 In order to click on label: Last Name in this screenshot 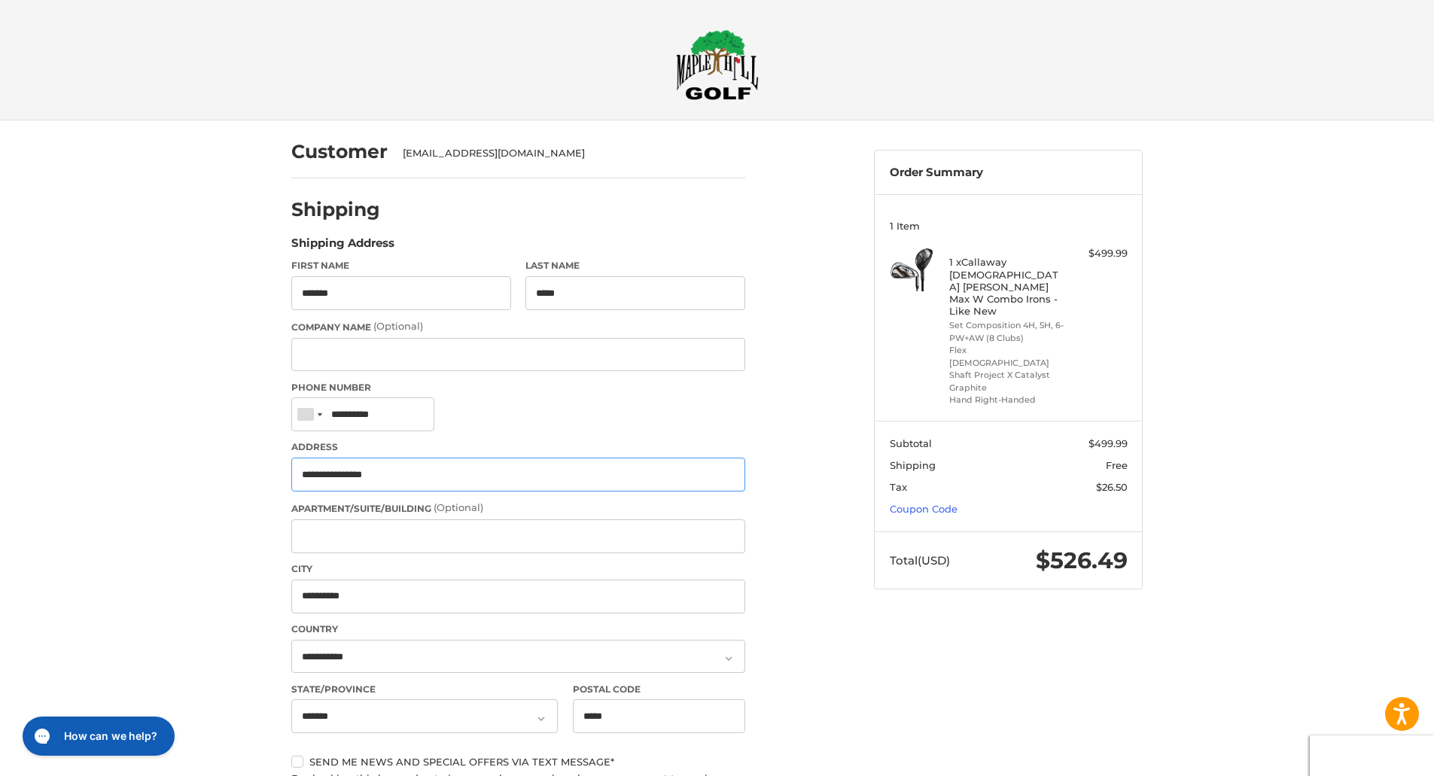, I will do `click(635, 266)`.